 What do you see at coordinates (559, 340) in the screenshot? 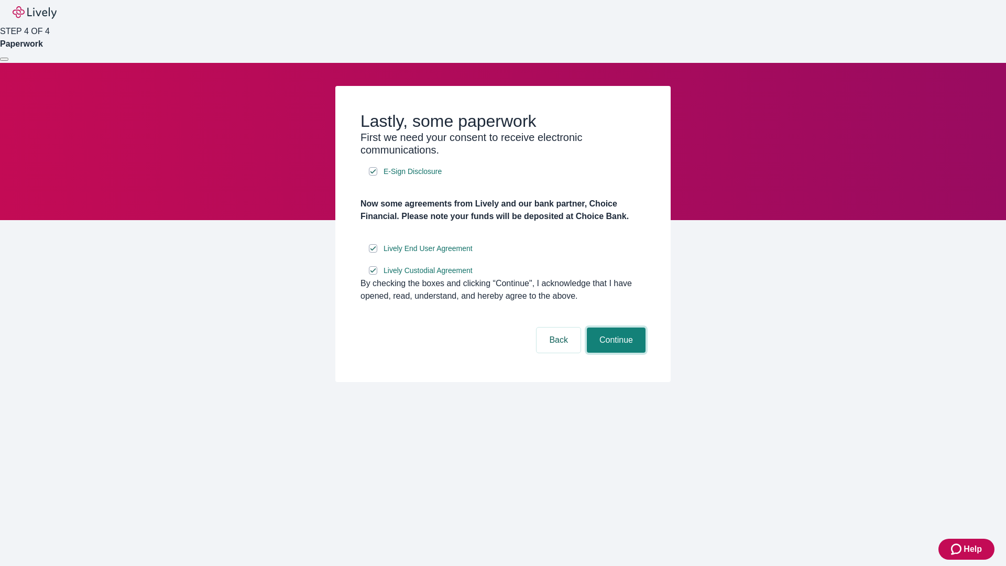
I see `button: Back` at bounding box center [559, 340].